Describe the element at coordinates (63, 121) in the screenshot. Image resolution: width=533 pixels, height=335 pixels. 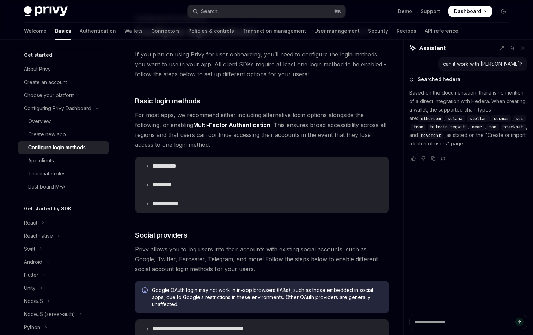
I see `a: Overview` at that location.